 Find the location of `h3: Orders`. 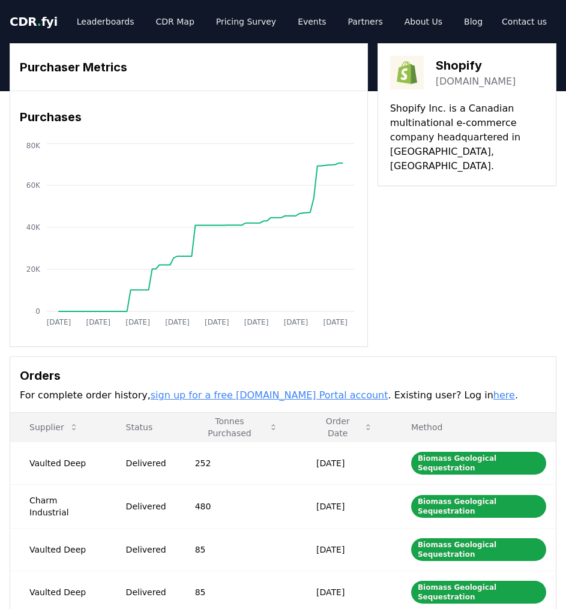

h3: Orders is located at coordinates (283, 375).